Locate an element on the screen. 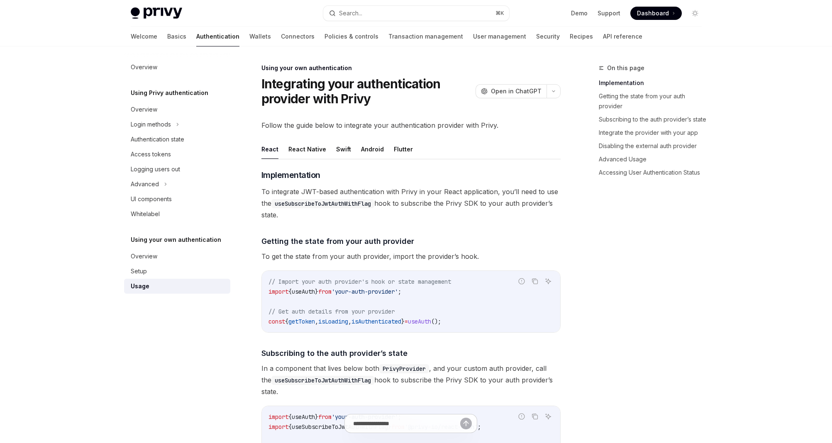 The width and height of the screenshot is (832, 443). div: UI components is located at coordinates (151, 199).